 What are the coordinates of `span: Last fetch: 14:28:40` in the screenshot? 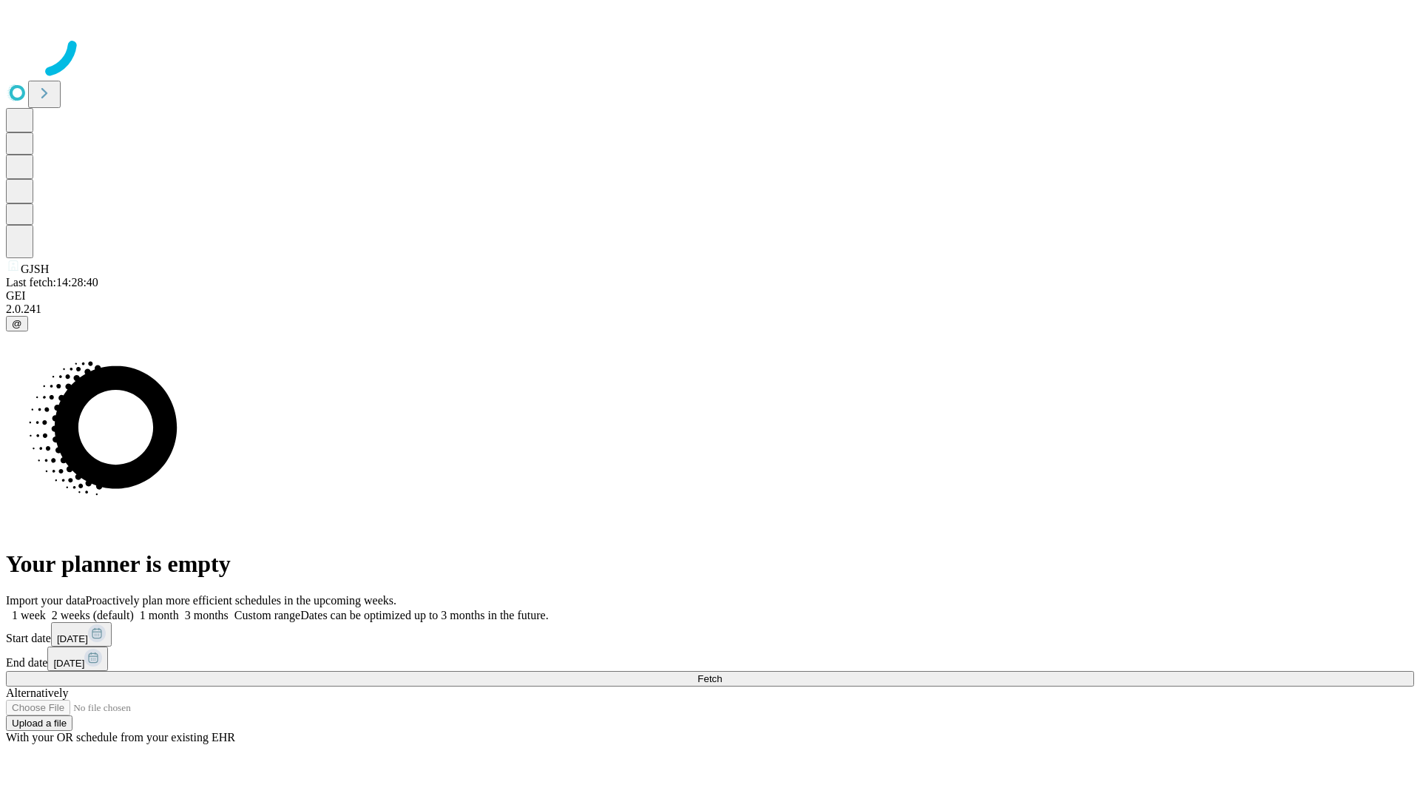 It's located at (52, 282).